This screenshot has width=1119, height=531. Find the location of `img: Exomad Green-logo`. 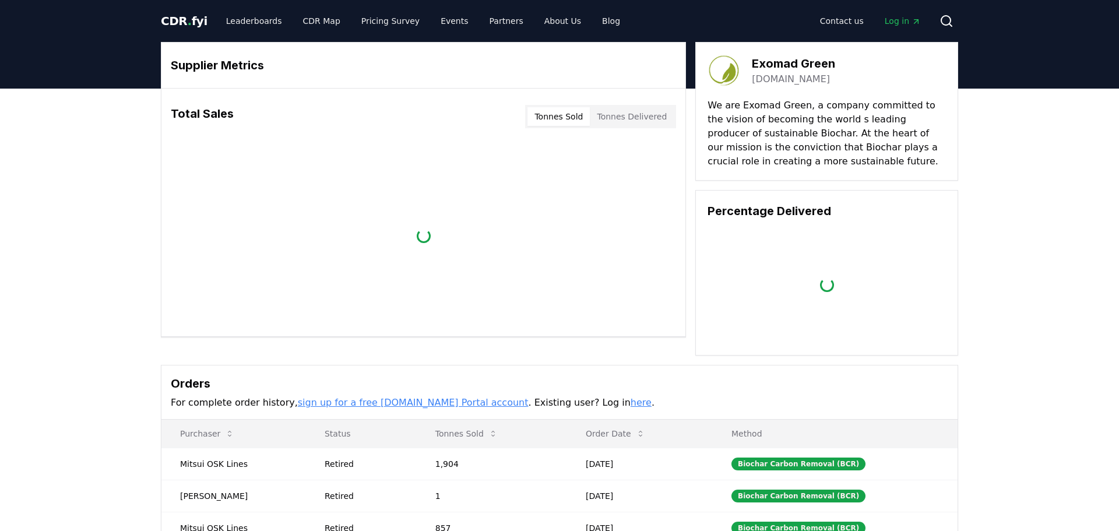

img: Exomad Green-logo is located at coordinates (724, 71).